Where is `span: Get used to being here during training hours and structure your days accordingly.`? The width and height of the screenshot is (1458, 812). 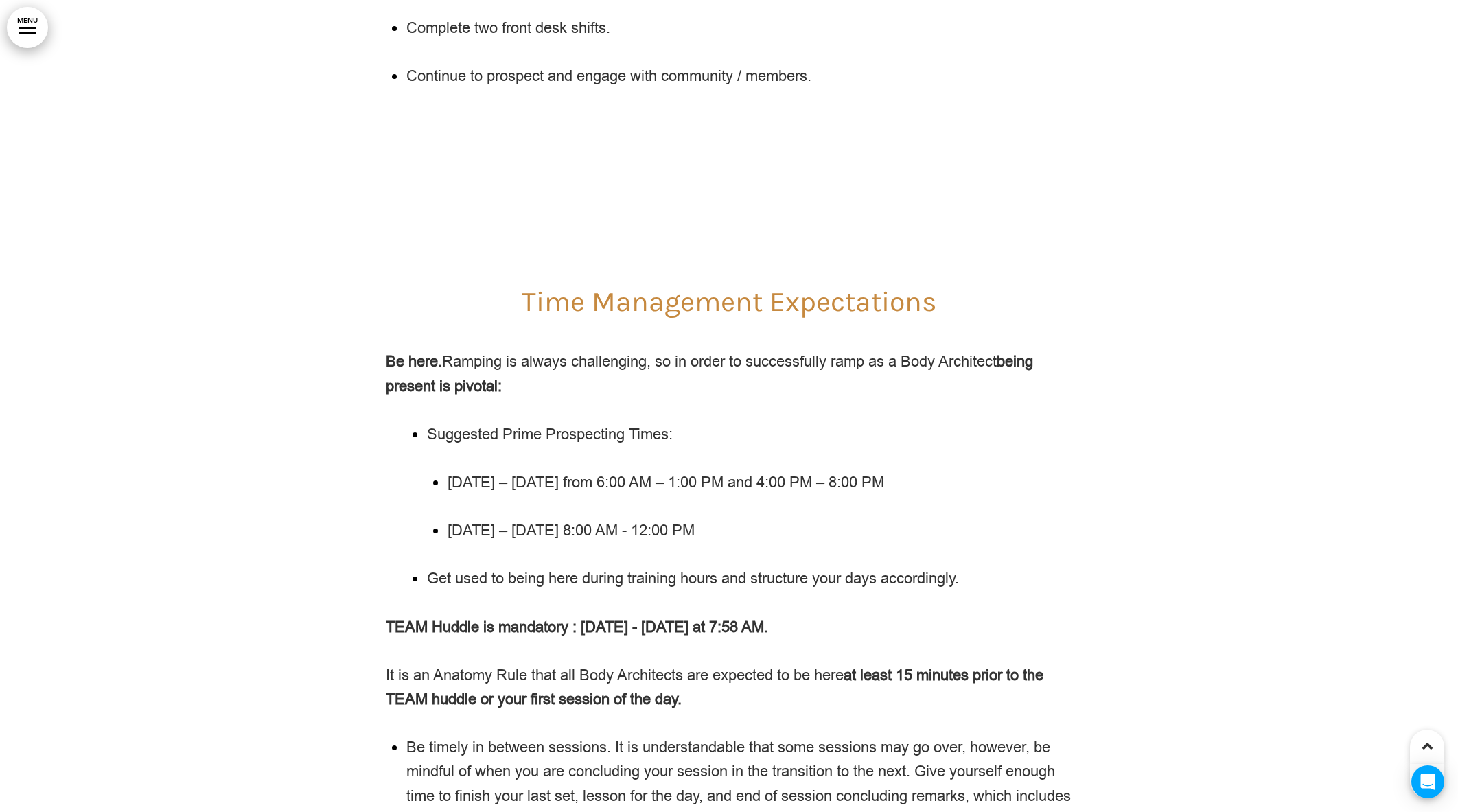
span: Get used to being here during training hours and structure your days accordingly. is located at coordinates (692, 579).